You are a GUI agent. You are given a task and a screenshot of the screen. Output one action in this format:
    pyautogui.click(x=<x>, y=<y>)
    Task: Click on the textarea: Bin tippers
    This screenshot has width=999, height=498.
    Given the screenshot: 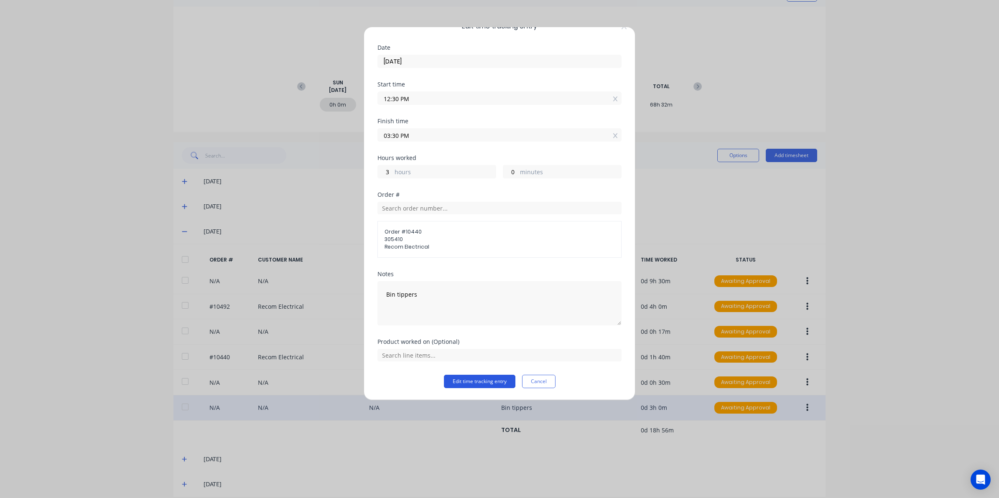 What is the action you would take?
    pyautogui.click(x=499, y=303)
    